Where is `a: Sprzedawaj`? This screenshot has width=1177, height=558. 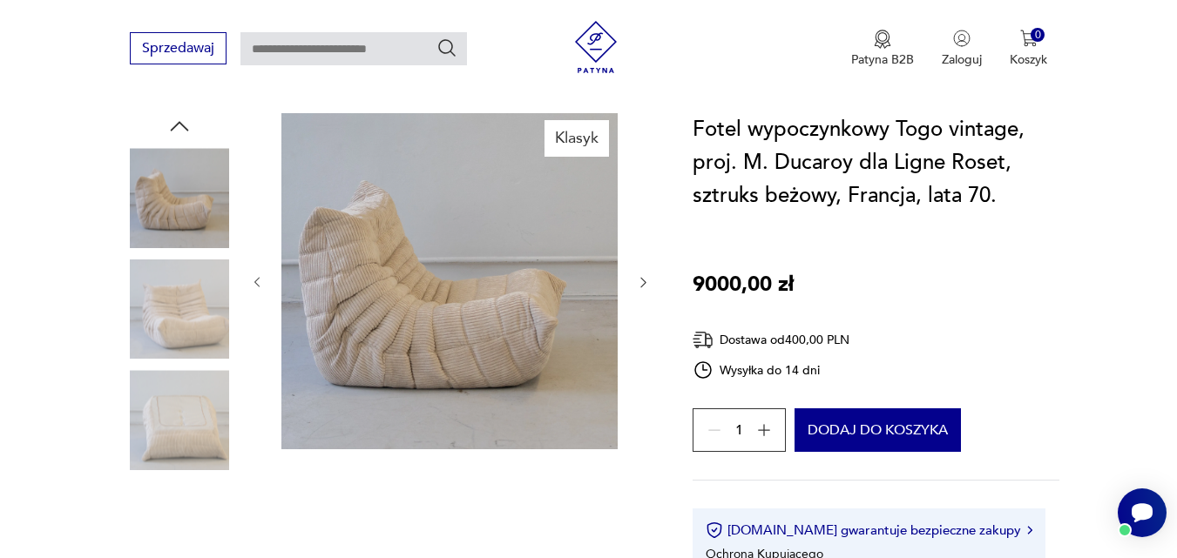
a: Sprzedawaj is located at coordinates (178, 50).